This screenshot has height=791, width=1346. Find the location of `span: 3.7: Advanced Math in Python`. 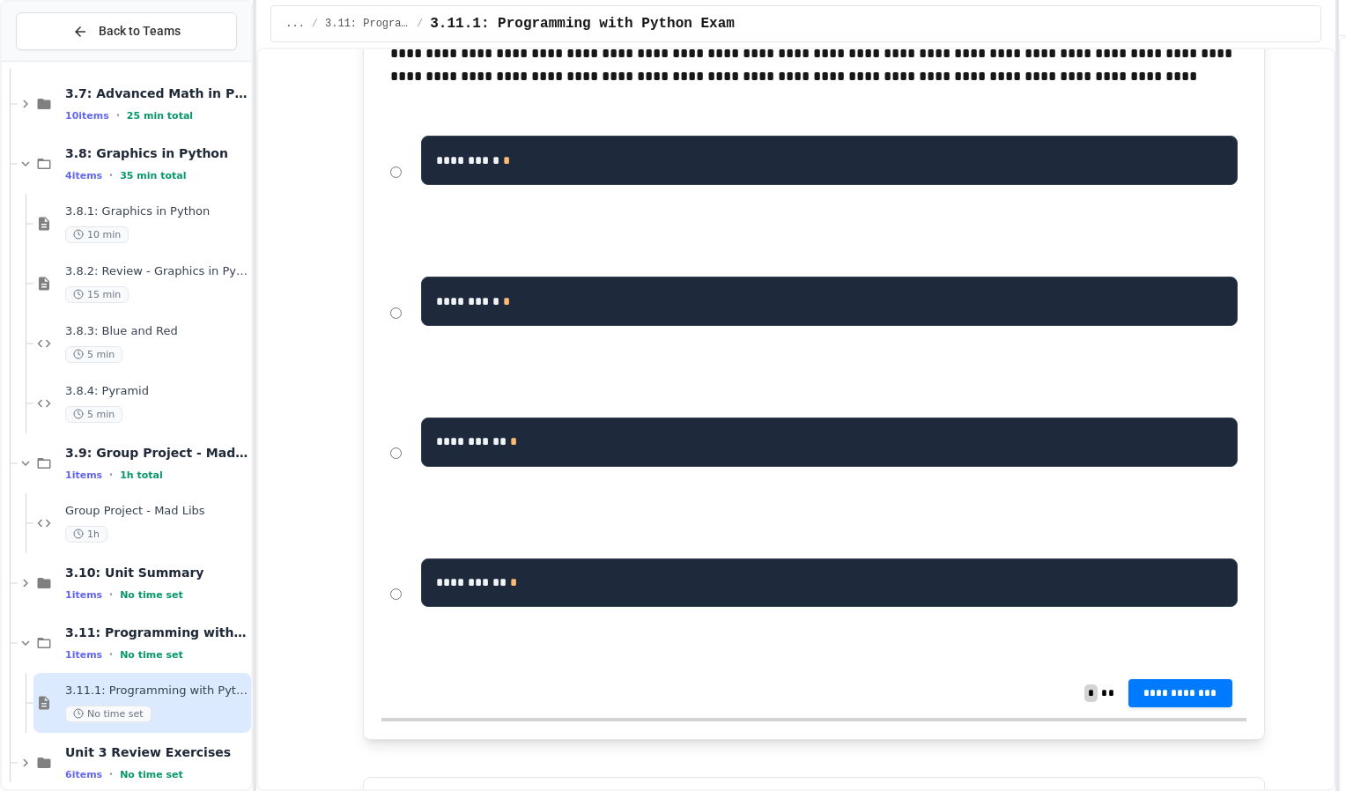

span: 3.7: Advanced Math in Python is located at coordinates (156, 93).